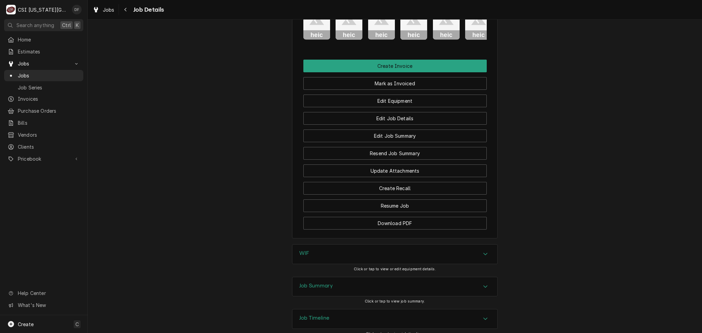  I want to click on button: Edit Equipment, so click(395, 101).